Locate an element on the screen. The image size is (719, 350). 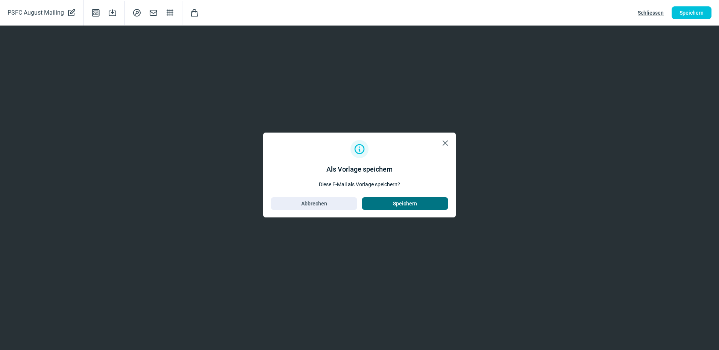
div: Als Vorlage speichern is located at coordinates (359, 169).